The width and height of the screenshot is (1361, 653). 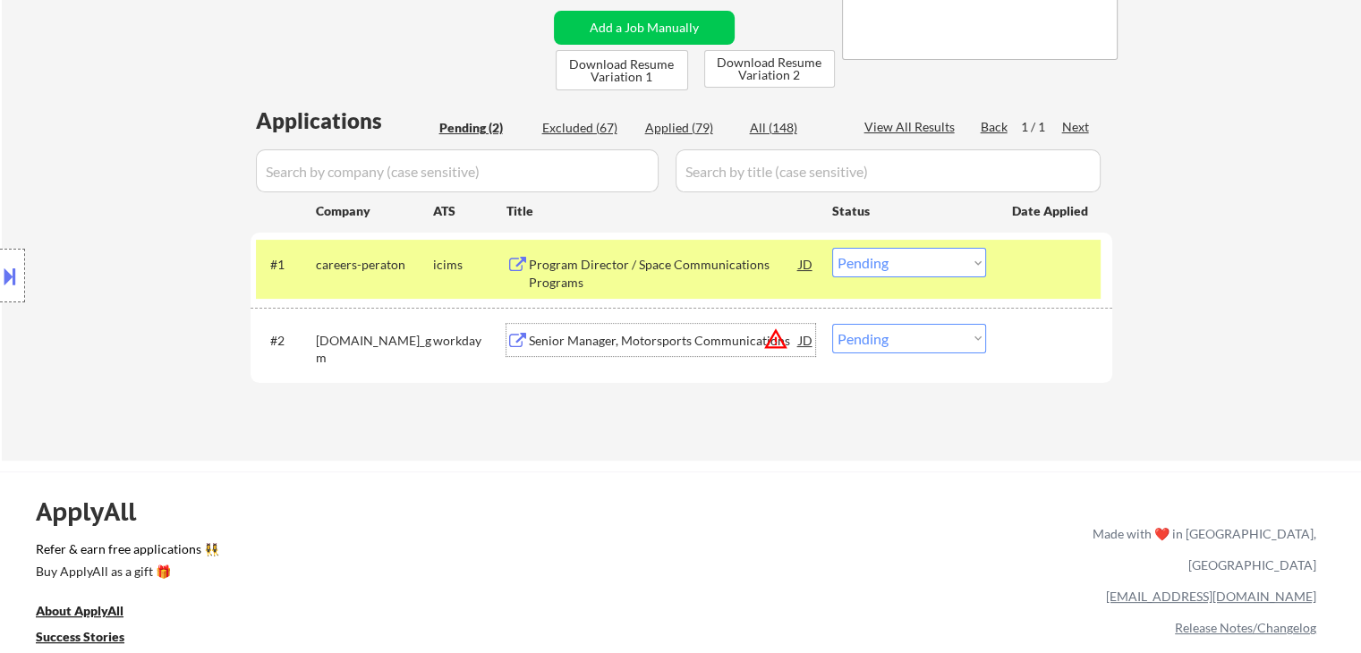 What do you see at coordinates (888, 171) in the screenshot?
I see `input: Search by title (case sensitive)` at bounding box center [888, 171].